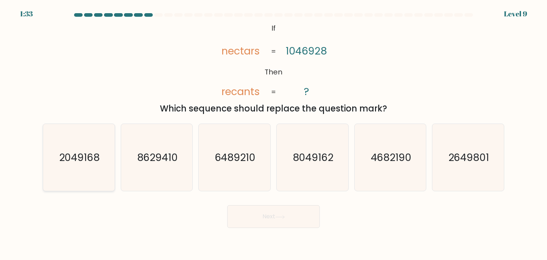 This screenshot has width=547, height=260. What do you see at coordinates (274, 72) in the screenshot?
I see `tspan: Then` at bounding box center [274, 72].